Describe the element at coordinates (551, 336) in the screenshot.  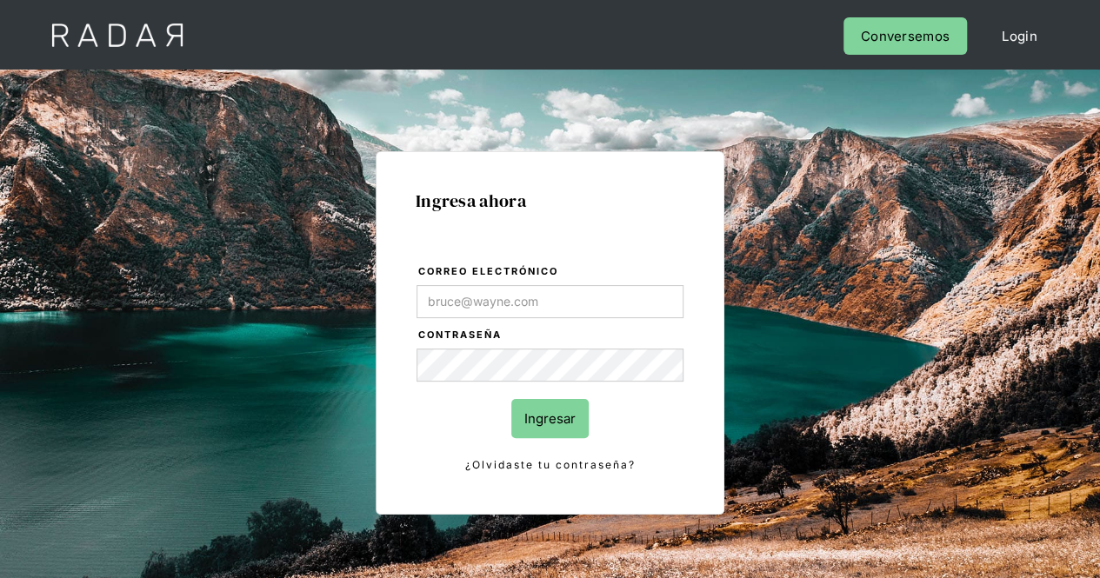
I see `label: Contraseña` at that location.